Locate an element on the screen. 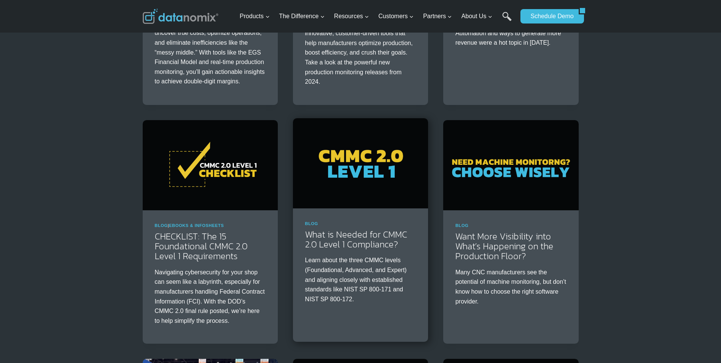 The image size is (721, 363). img: What is Needed for CMMC 2.0 Level 1 Compliance? is located at coordinates (361, 163).